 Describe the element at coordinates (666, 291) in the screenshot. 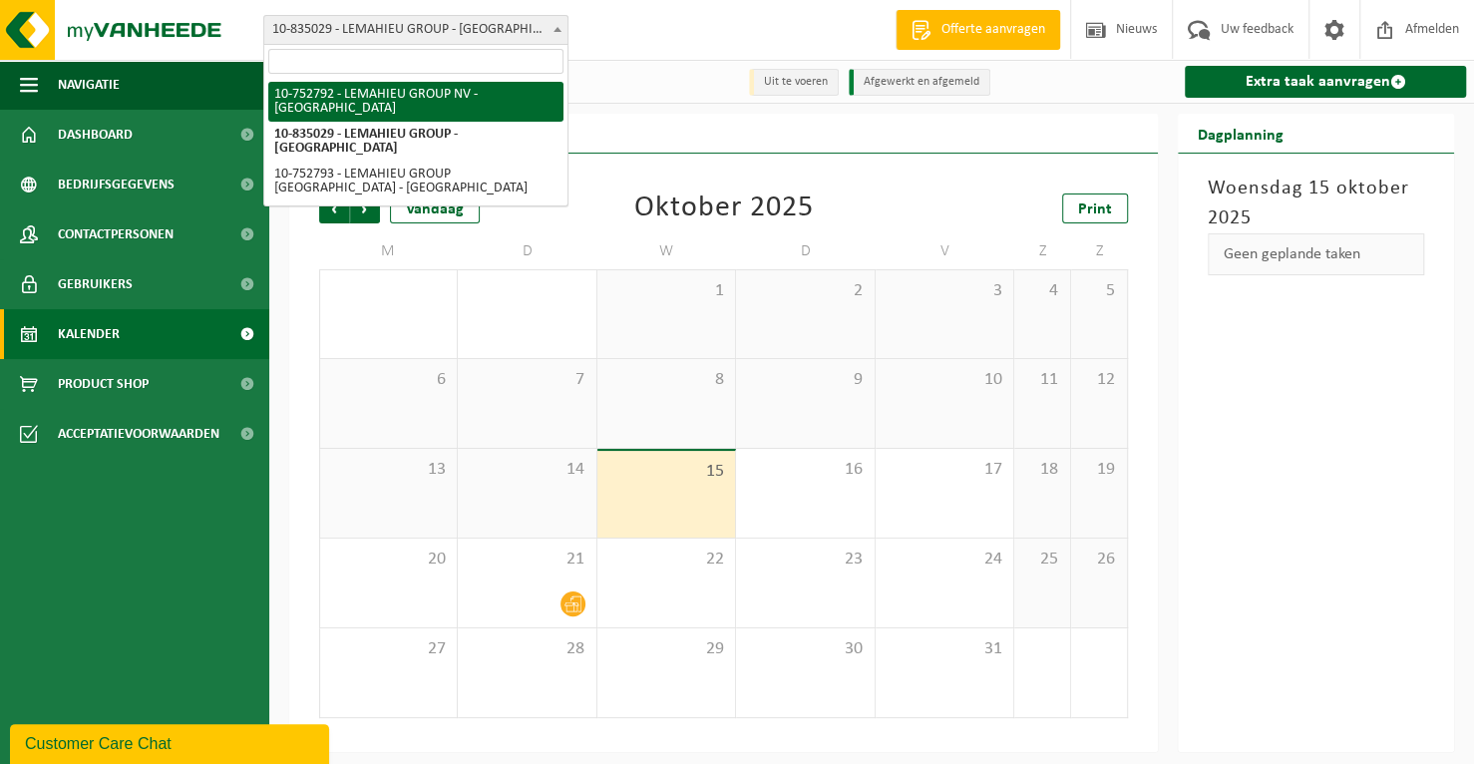

I see `span: 1` at that location.